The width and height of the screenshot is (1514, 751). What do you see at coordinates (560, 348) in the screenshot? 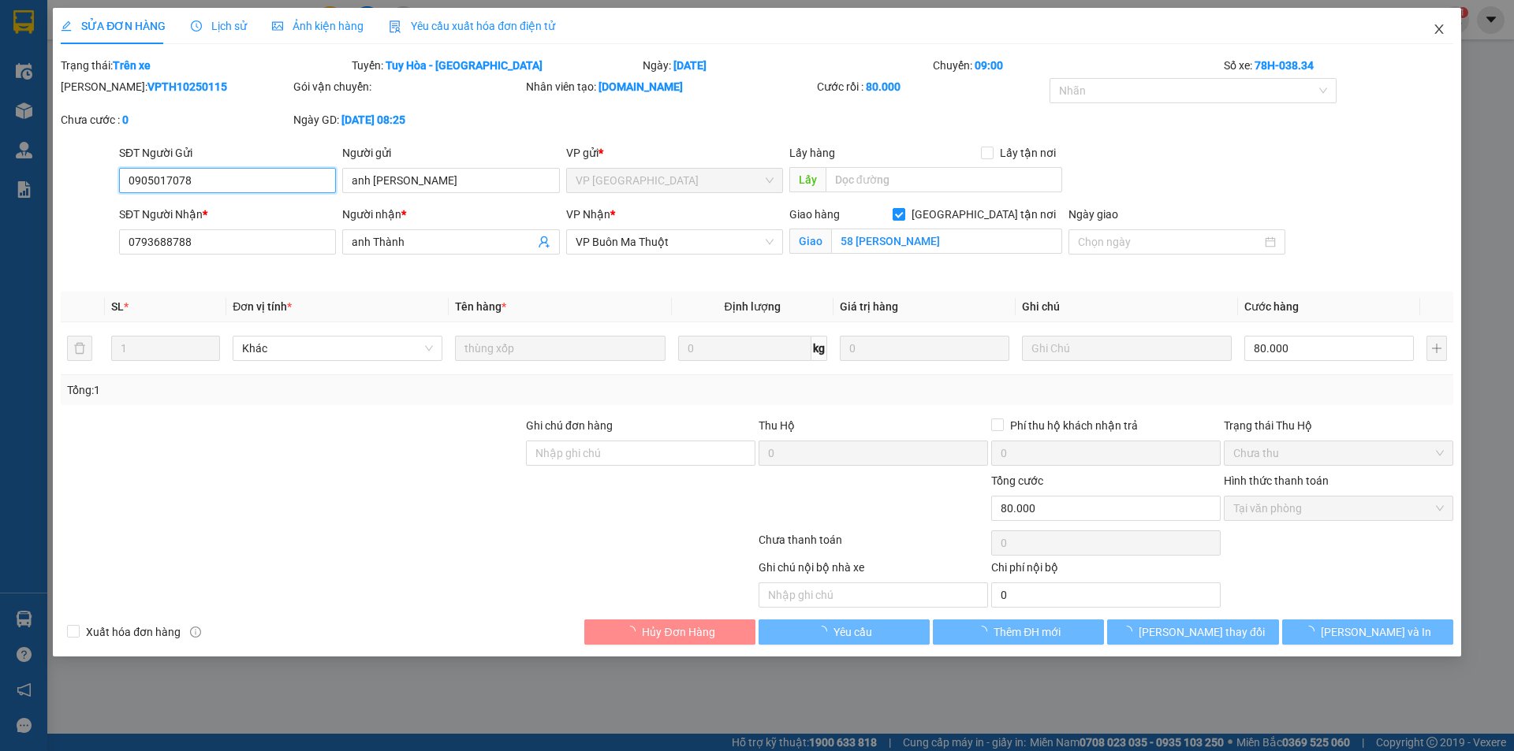
I see `input: VD: Bàn, Ghế` at bounding box center [560, 348].